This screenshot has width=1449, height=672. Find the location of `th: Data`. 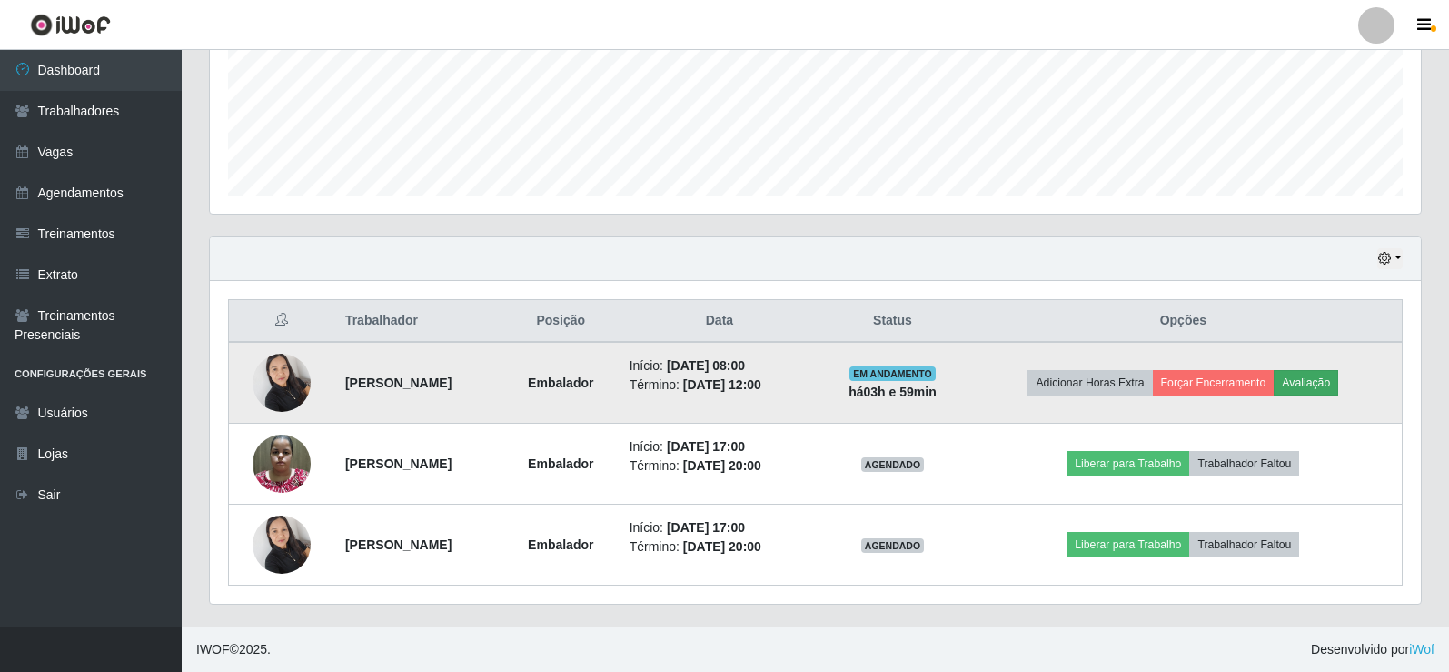

th: Data is located at coordinates (720, 321).